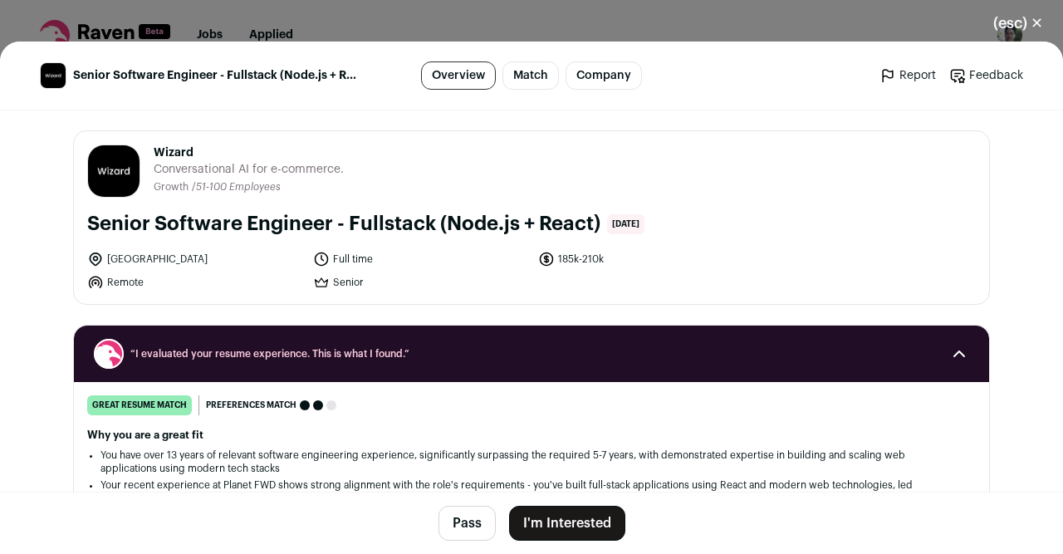  What do you see at coordinates (195, 282) in the screenshot?
I see `li: Remote` at bounding box center [195, 282].